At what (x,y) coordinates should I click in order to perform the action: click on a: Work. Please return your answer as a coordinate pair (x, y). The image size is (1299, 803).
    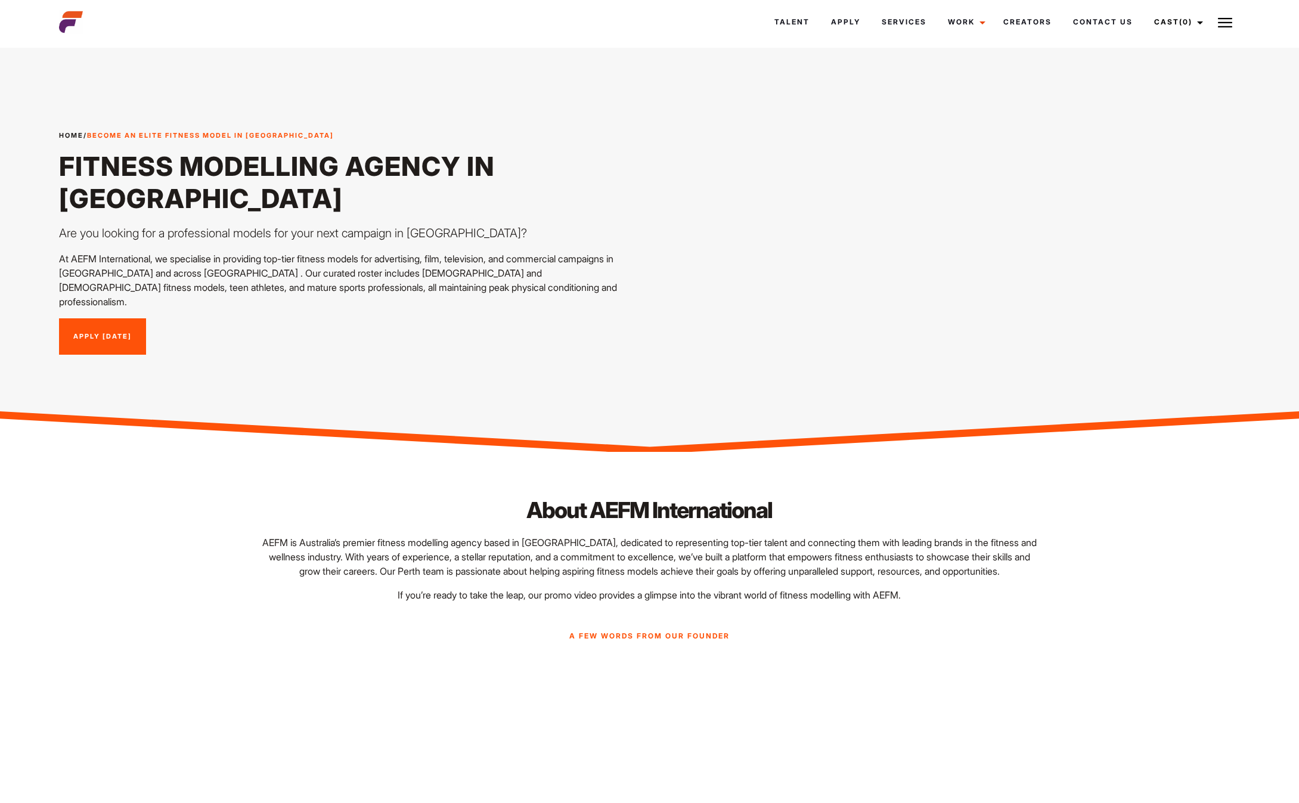
    Looking at the image, I should click on (965, 22).